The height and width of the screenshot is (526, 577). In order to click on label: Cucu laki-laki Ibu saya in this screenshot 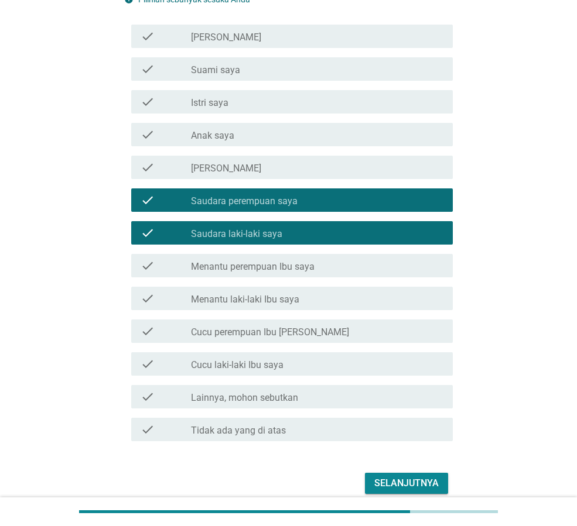, I will do `click(237, 365)`.